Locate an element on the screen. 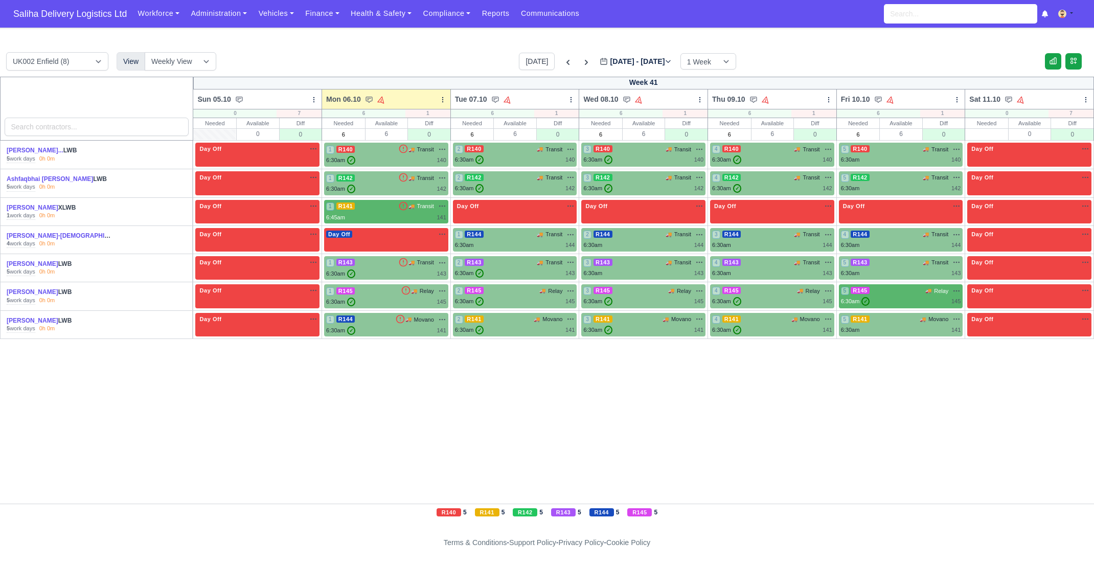 The height and width of the screenshot is (565, 1094). a: Reports is located at coordinates (495, 13).